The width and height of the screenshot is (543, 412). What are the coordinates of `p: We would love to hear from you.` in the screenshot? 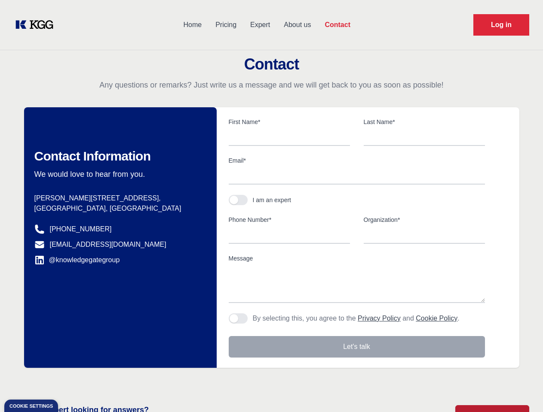 It's located at (119, 174).